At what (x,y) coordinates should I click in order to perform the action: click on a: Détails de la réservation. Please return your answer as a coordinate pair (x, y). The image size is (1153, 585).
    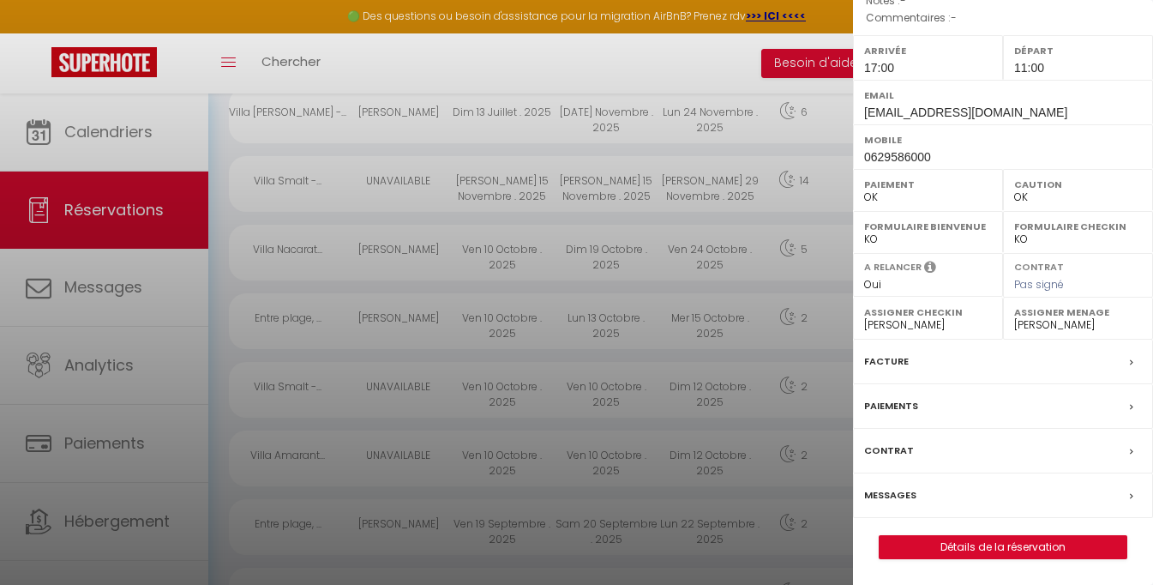
    Looking at the image, I should click on (1003, 547).